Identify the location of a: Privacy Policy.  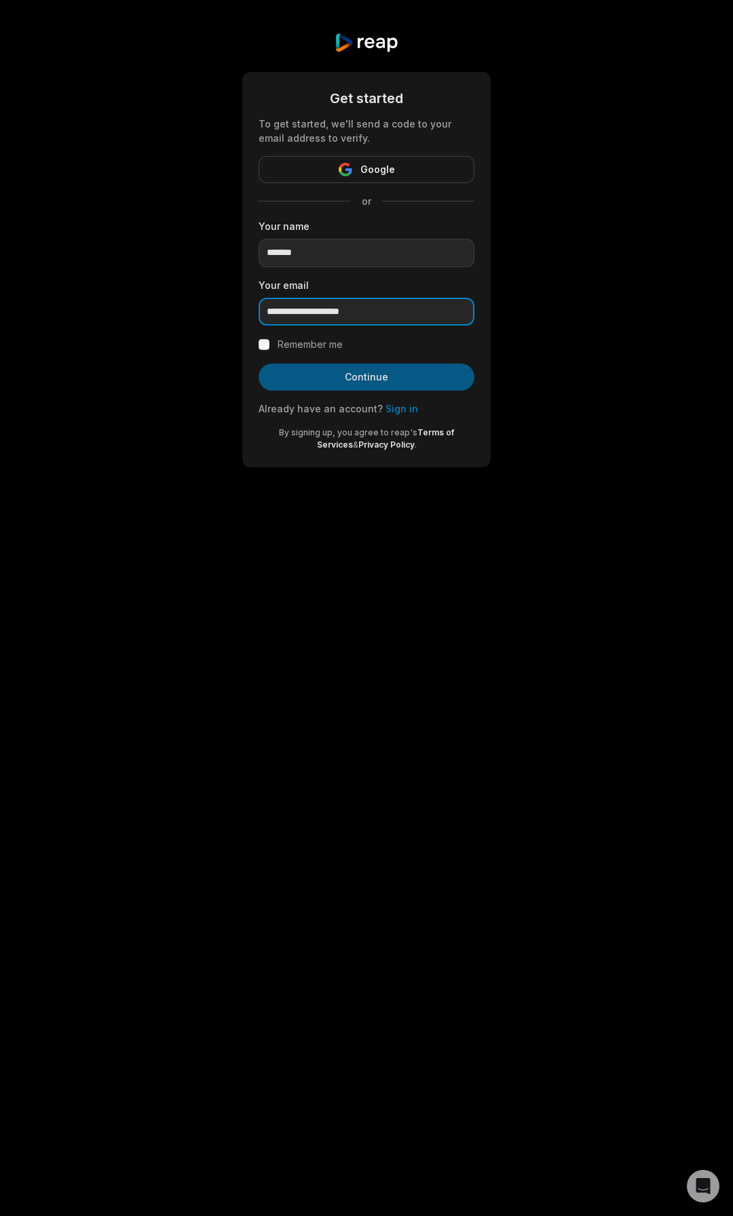
(386, 444).